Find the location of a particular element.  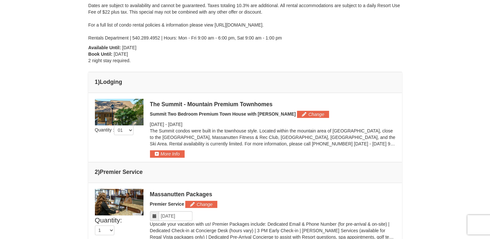

div: Massanutten Packages is located at coordinates (273, 194).